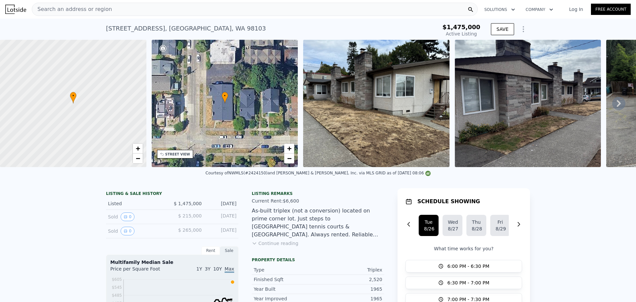  What do you see at coordinates (502, 29) in the screenshot?
I see `button: SAVE` at bounding box center [502, 29].